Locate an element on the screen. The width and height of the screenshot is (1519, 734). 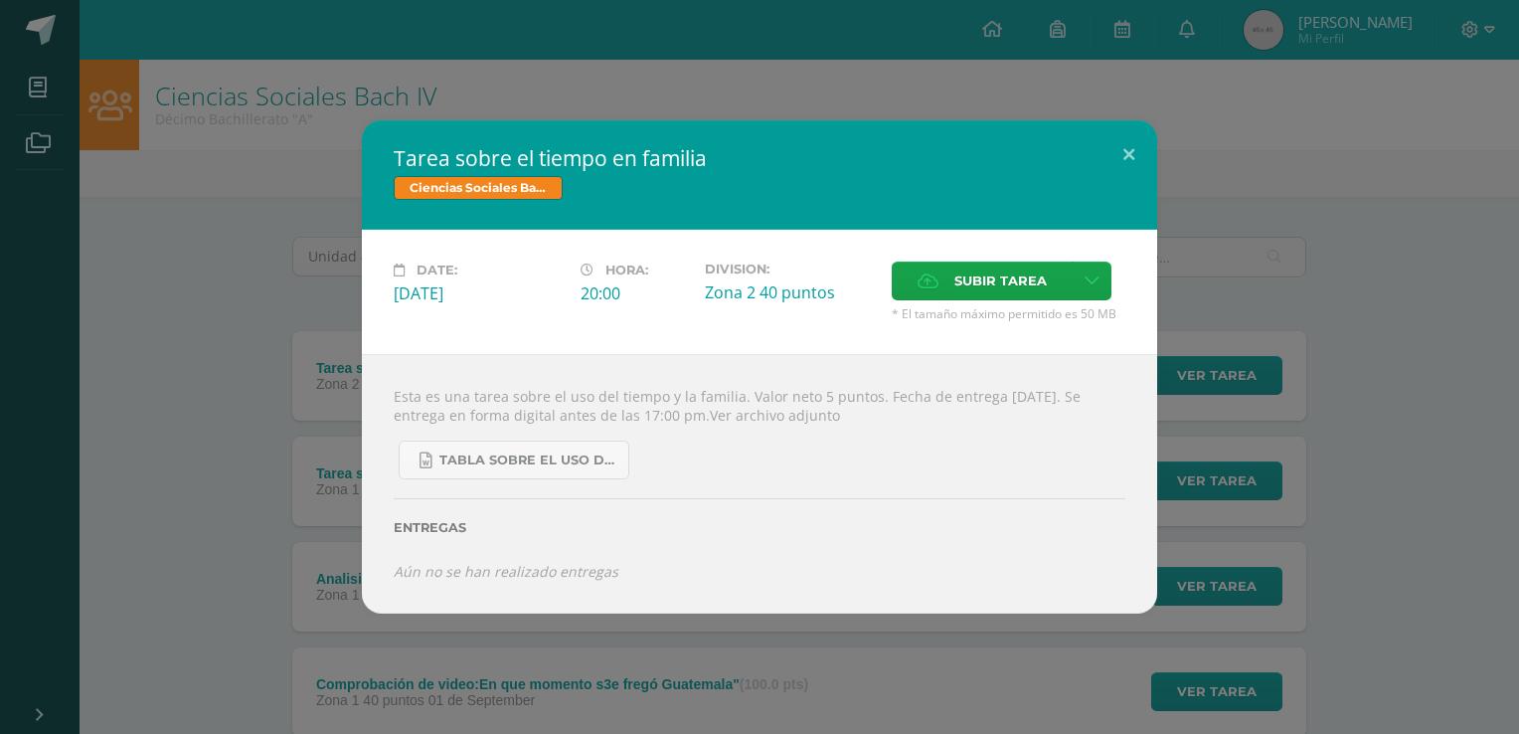
div: Esta es una tarea sobre el uso del tiempo y la familia. Valor neto 5 puntos. Fecha de entrega [DA... is located at coordinates (760, 483).